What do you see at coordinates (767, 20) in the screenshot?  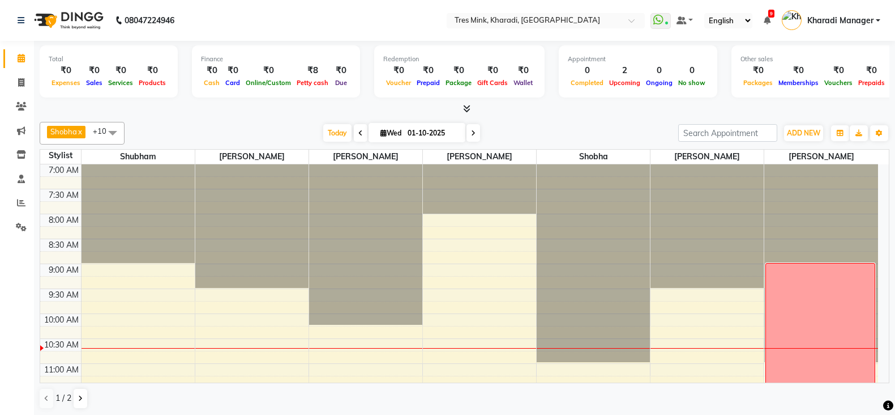 I see `a: 9` at bounding box center [767, 20].